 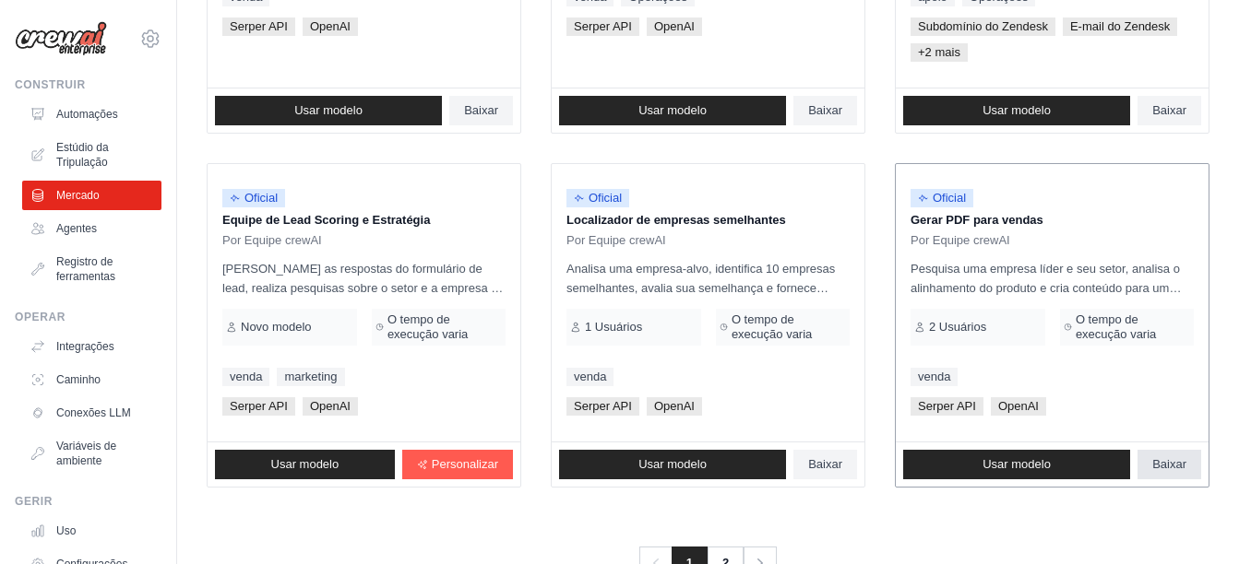 I want to click on a: Estúdio da Tripulação, so click(x=91, y=155).